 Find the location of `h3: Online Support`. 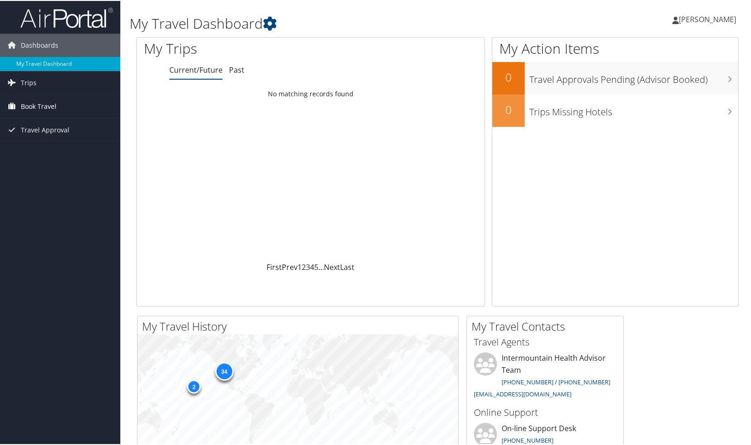

h3: Online Support is located at coordinates (545, 411).